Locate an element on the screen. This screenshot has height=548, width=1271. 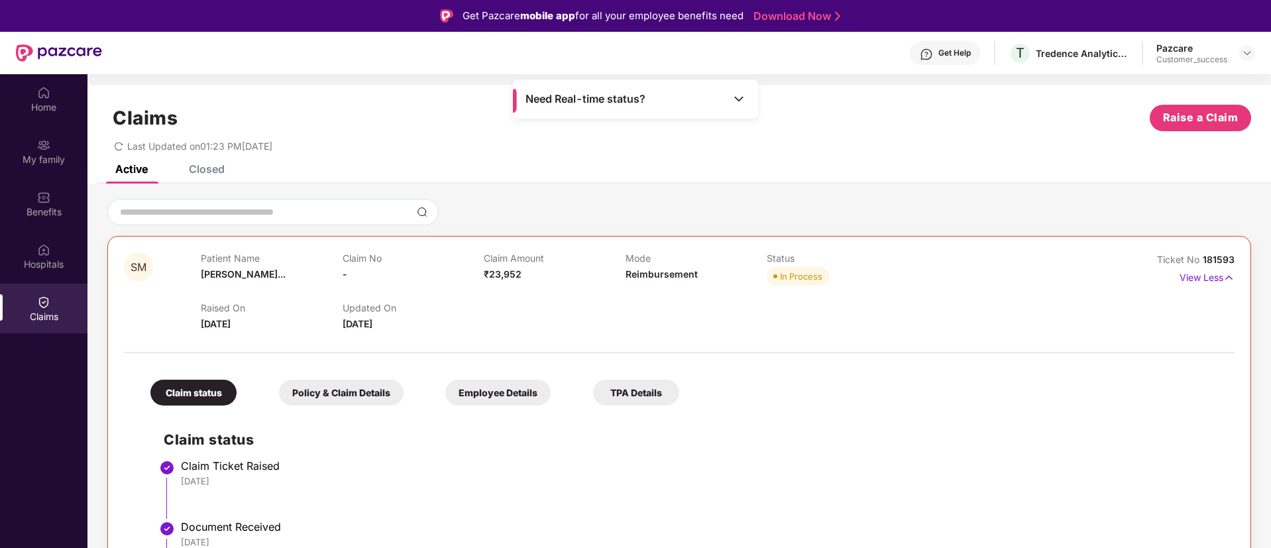
span: SM is located at coordinates (138, 267).